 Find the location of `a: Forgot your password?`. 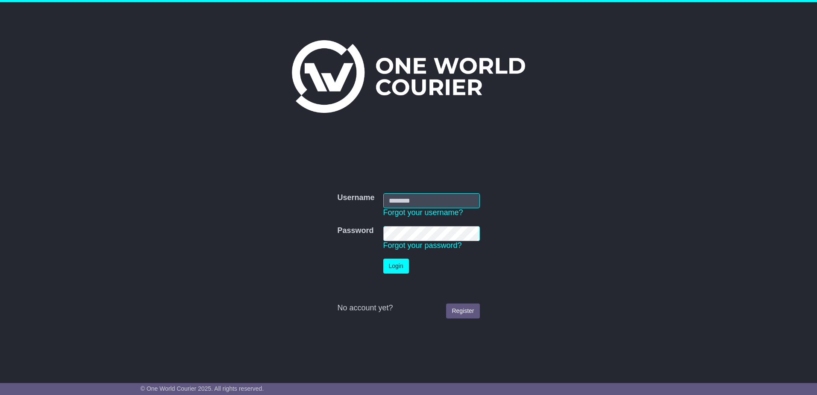

a: Forgot your password? is located at coordinates (423, 245).